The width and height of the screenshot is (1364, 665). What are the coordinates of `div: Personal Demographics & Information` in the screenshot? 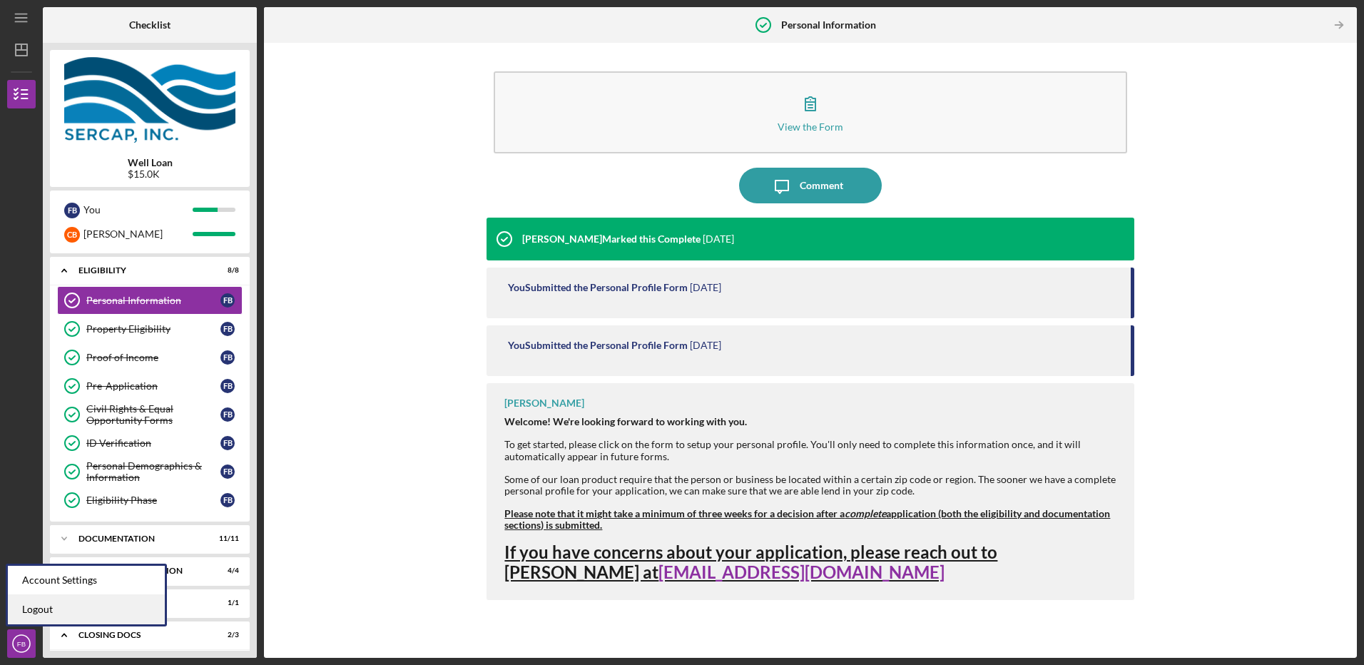 It's located at (153, 471).